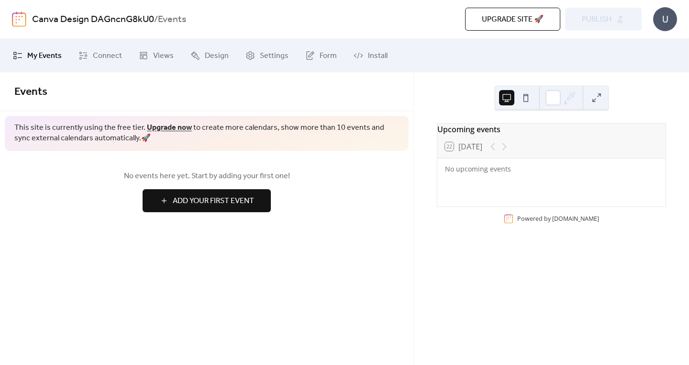  I want to click on span: Settings, so click(274, 56).